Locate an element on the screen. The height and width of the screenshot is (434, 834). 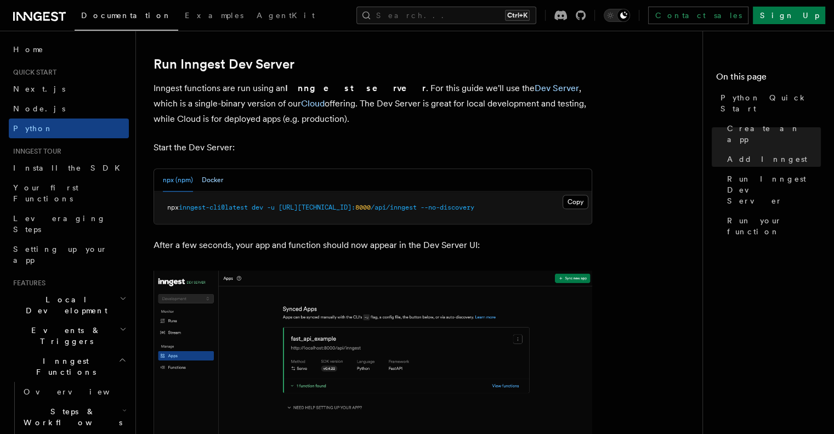
span: Inngest Functions is located at coordinates (64, 366).